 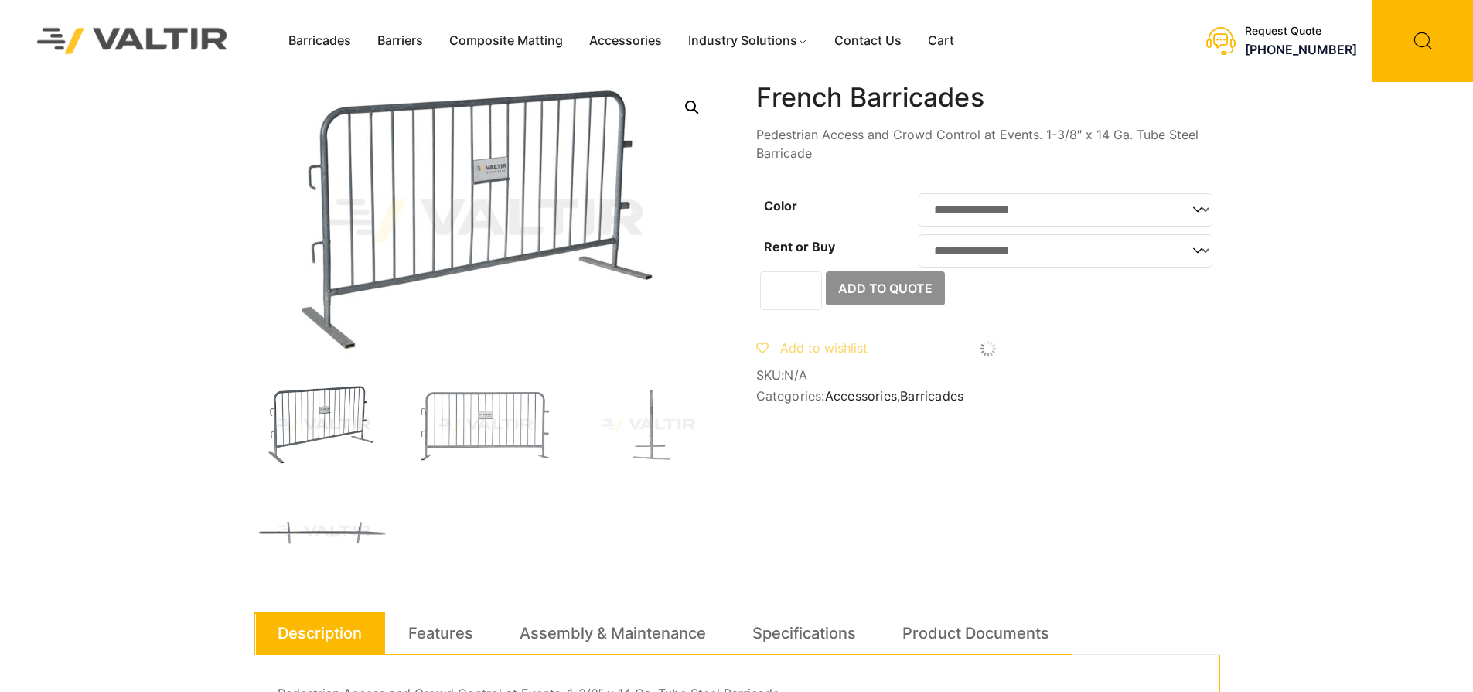 I want to click on a: Features, so click(x=441, y=633).